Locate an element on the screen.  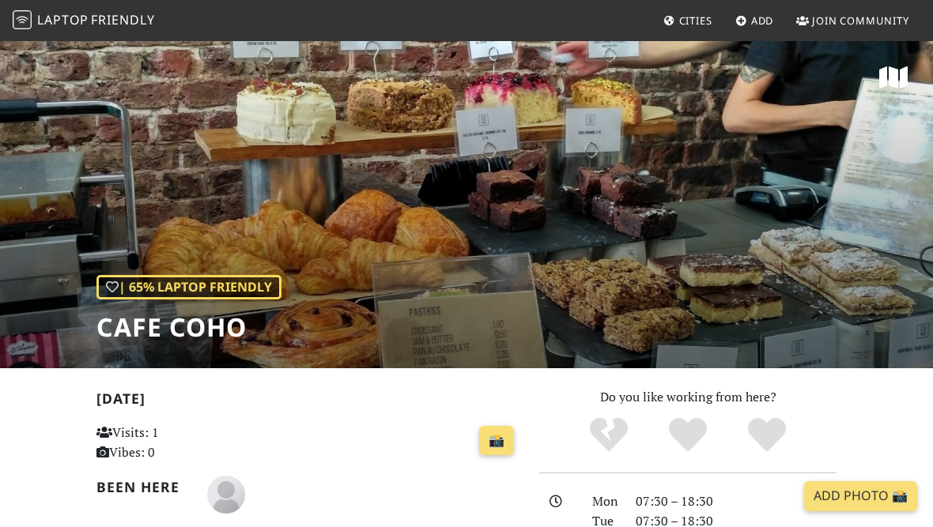
a: Cities is located at coordinates (688, 21).